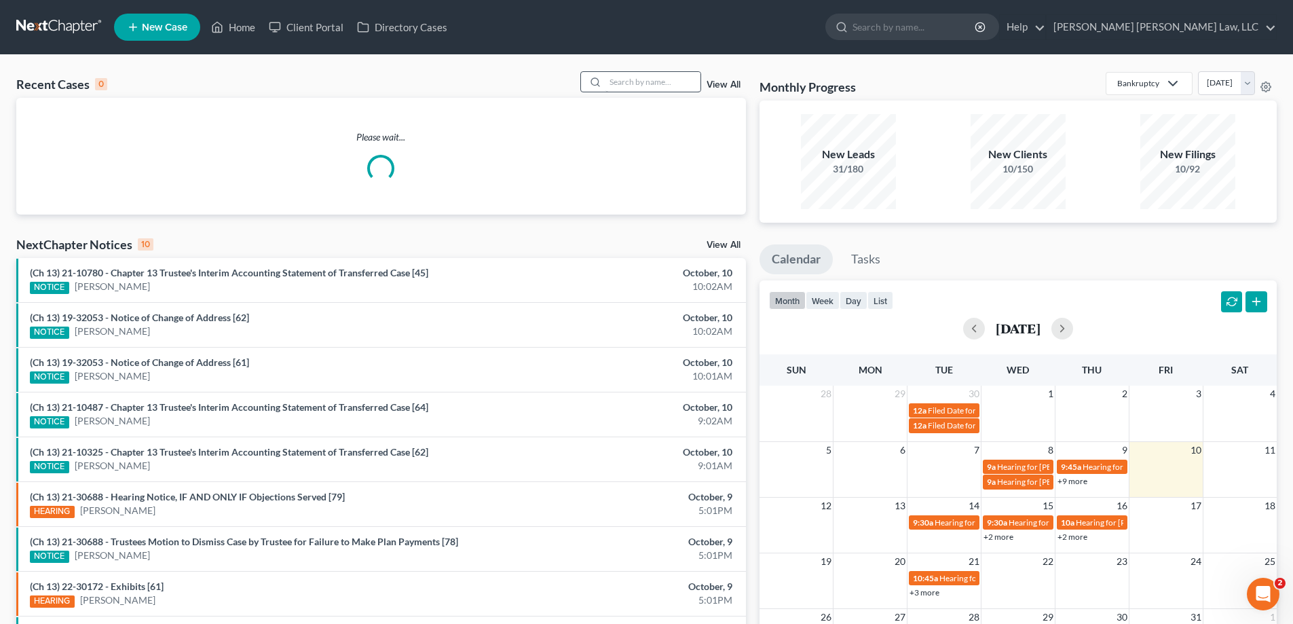 The image size is (1293, 624). I want to click on span: 1, so click(1050, 394).